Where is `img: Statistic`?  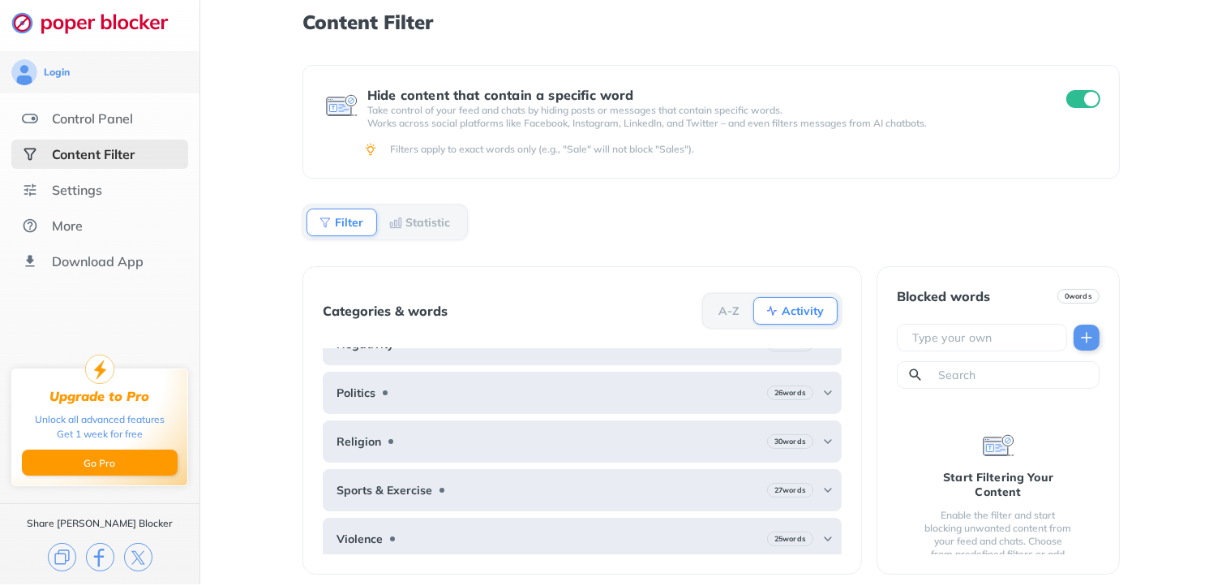
img: Statistic is located at coordinates (396, 222).